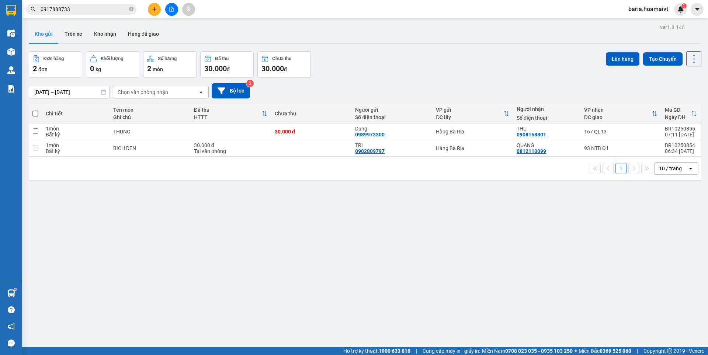 This screenshot has height=355, width=708. Describe the element at coordinates (188, 9) in the screenshot. I see `button: aim` at that location.